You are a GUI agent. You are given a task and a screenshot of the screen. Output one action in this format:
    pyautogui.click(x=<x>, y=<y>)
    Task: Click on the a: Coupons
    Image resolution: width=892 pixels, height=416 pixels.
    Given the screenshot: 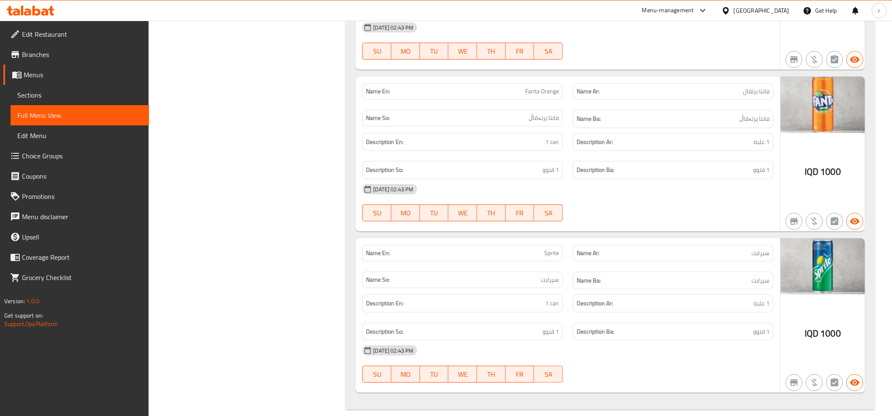 What is the action you would take?
    pyautogui.click(x=76, y=176)
    